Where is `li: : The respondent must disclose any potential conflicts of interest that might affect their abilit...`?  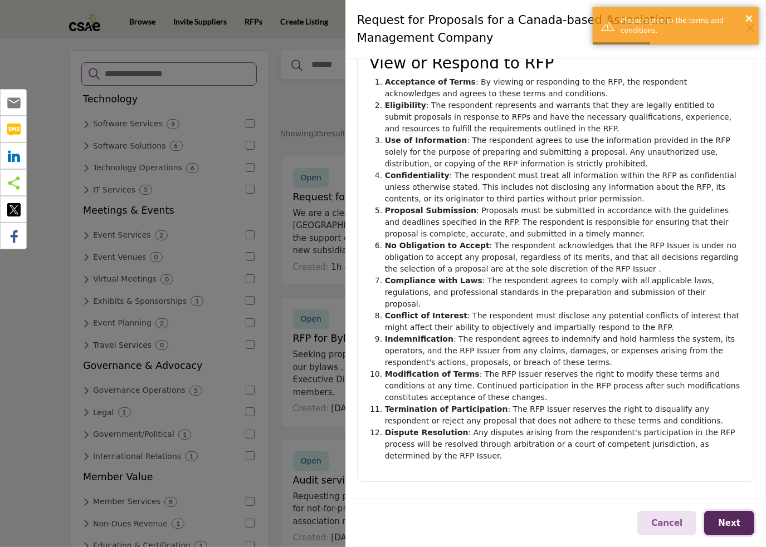 li: : The respondent must disclose any potential conflicts of interest that might affect their abilit... is located at coordinates (563, 322).